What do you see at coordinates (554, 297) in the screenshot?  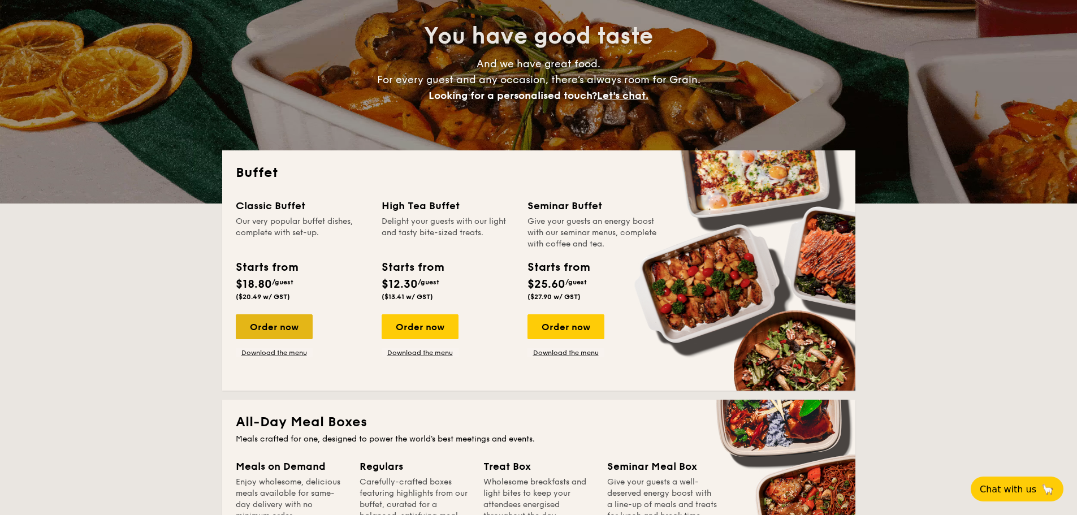 I see `span: ($27.90 w/ GST)` at bounding box center [554, 297].